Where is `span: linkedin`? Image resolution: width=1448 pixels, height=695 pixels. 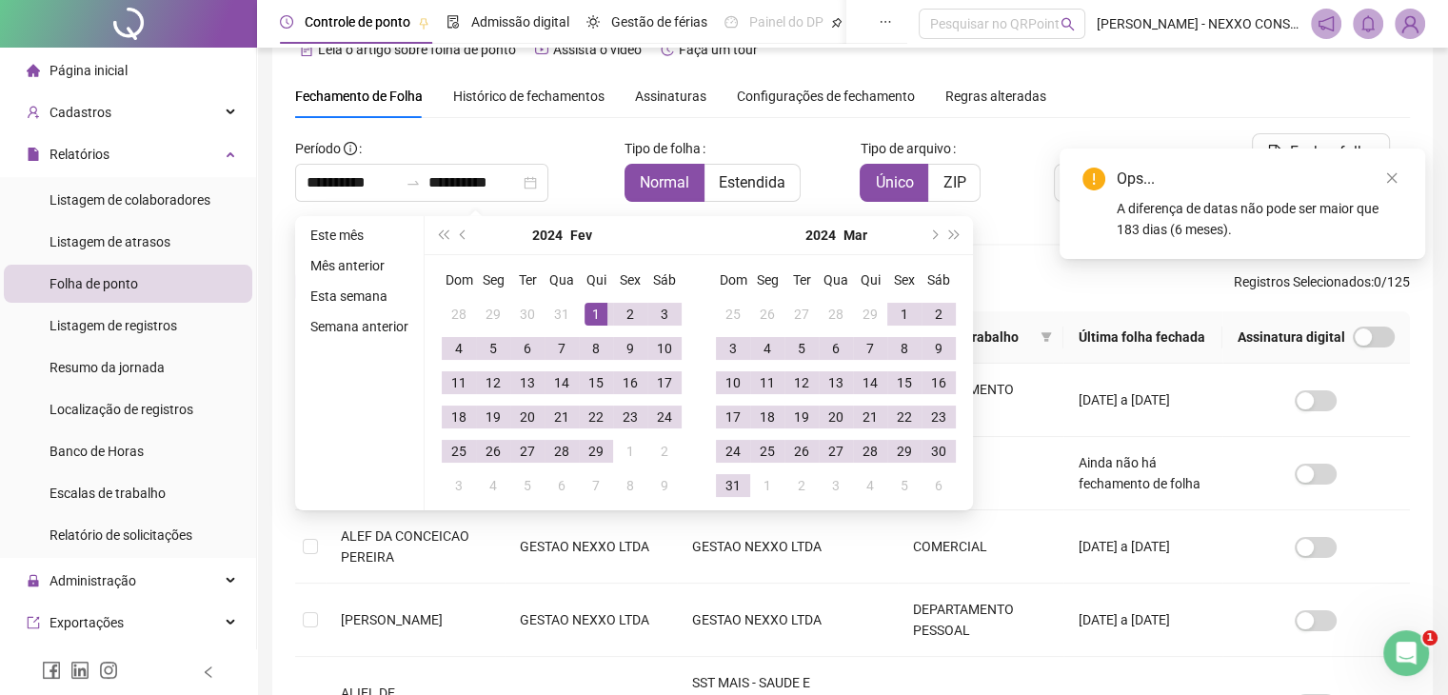
span: linkedin is located at coordinates (80, 670).